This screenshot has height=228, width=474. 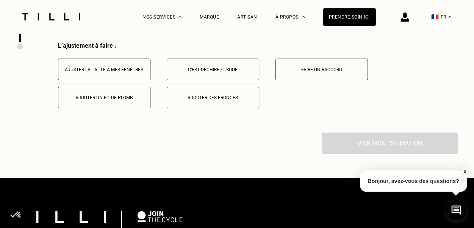 What do you see at coordinates (213, 70) in the screenshot?
I see `div: C‘est déchiré / troué` at bounding box center [213, 70].